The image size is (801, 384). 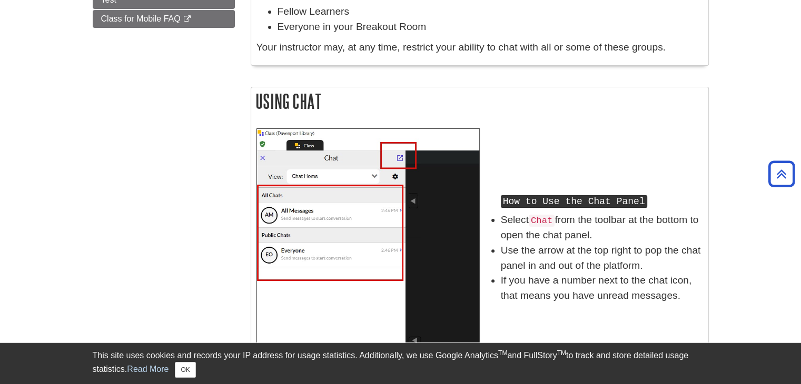 I want to click on p: Your instructor may, at any time, restrict your ability to chat with all or some of these groups., so click(x=480, y=47).